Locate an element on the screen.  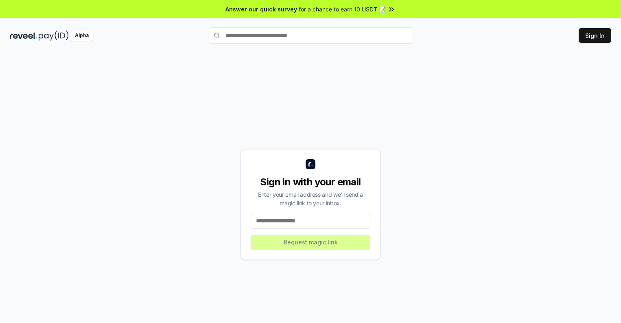
div: Sign in with your email is located at coordinates (311, 182).